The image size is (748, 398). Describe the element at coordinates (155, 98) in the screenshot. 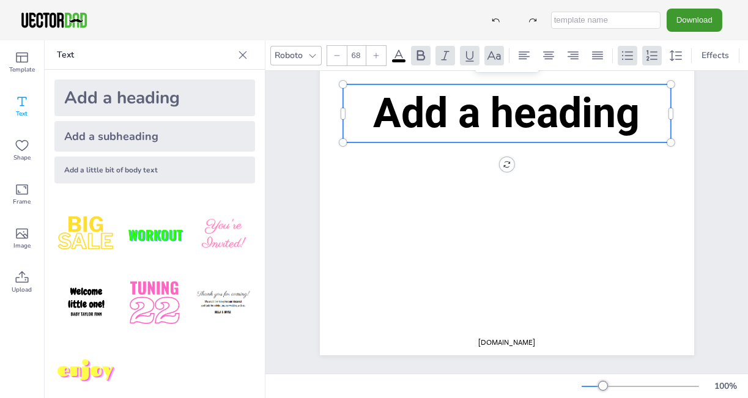

I see `div: Add a heading` at that location.